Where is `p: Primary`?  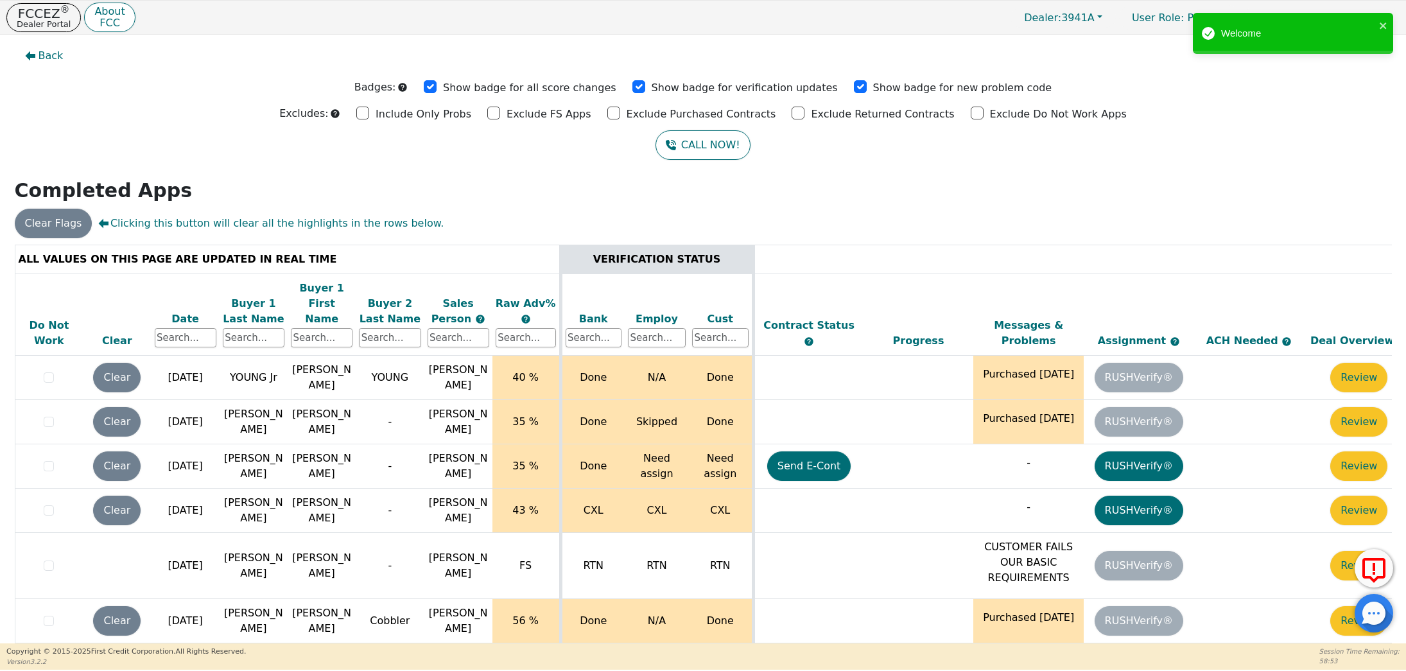
p: Primary is located at coordinates (1180, 17).